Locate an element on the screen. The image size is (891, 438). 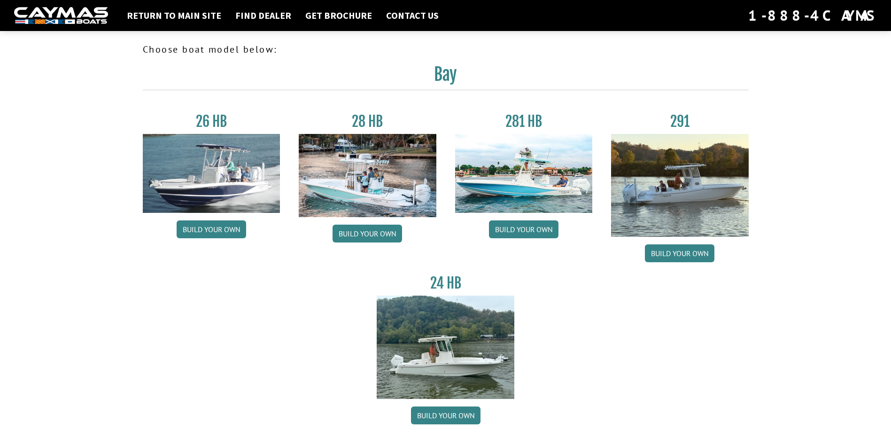
h3: 26 HB is located at coordinates (211, 121).